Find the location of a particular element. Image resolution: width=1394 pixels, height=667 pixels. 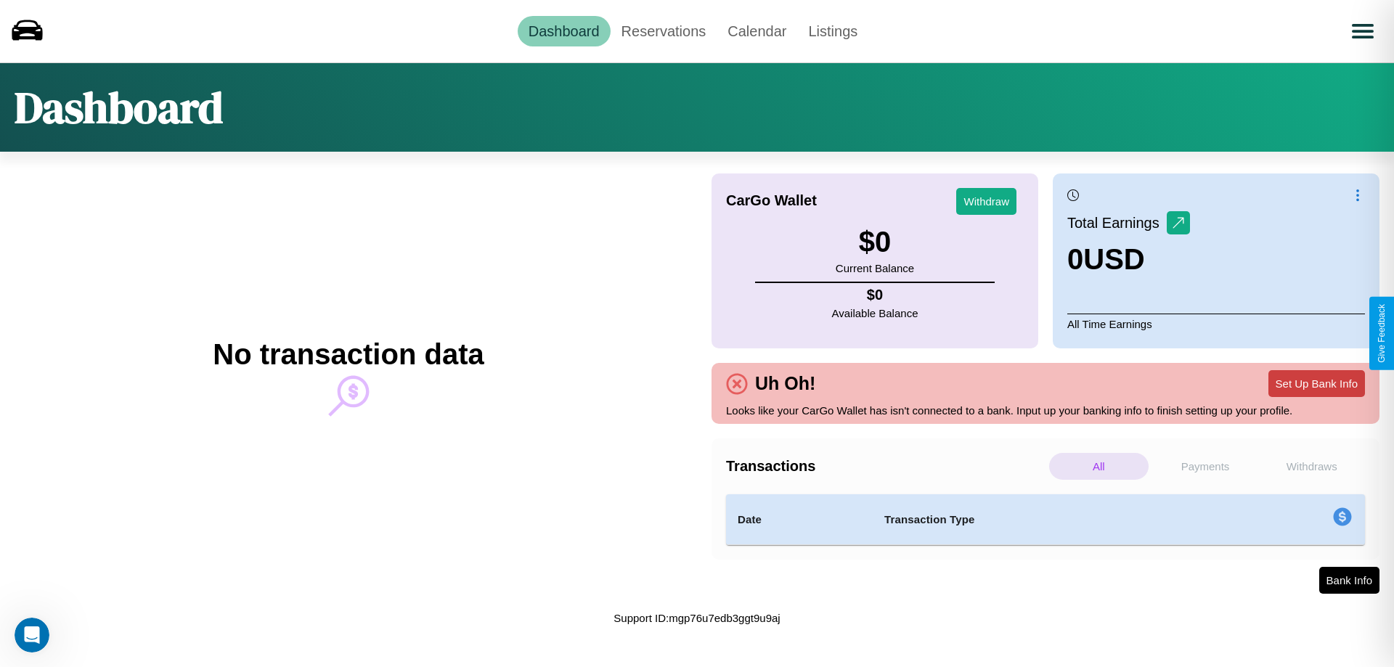

button: Withdraw is located at coordinates (986, 201).